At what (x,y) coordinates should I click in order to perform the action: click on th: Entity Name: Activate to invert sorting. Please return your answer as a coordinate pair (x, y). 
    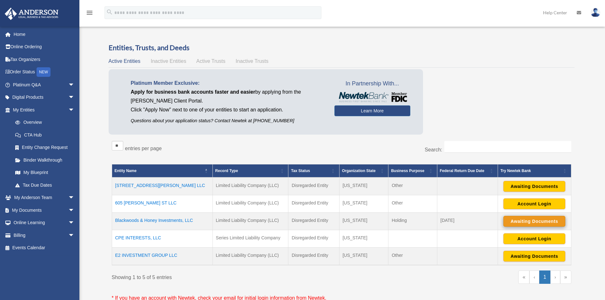
    Looking at the image, I should click on (162, 171).